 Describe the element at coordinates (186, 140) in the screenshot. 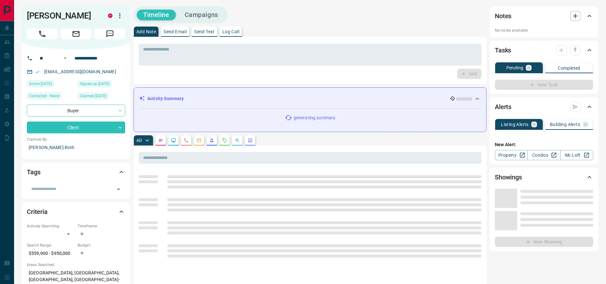

I see `svg: Calls` at that location.